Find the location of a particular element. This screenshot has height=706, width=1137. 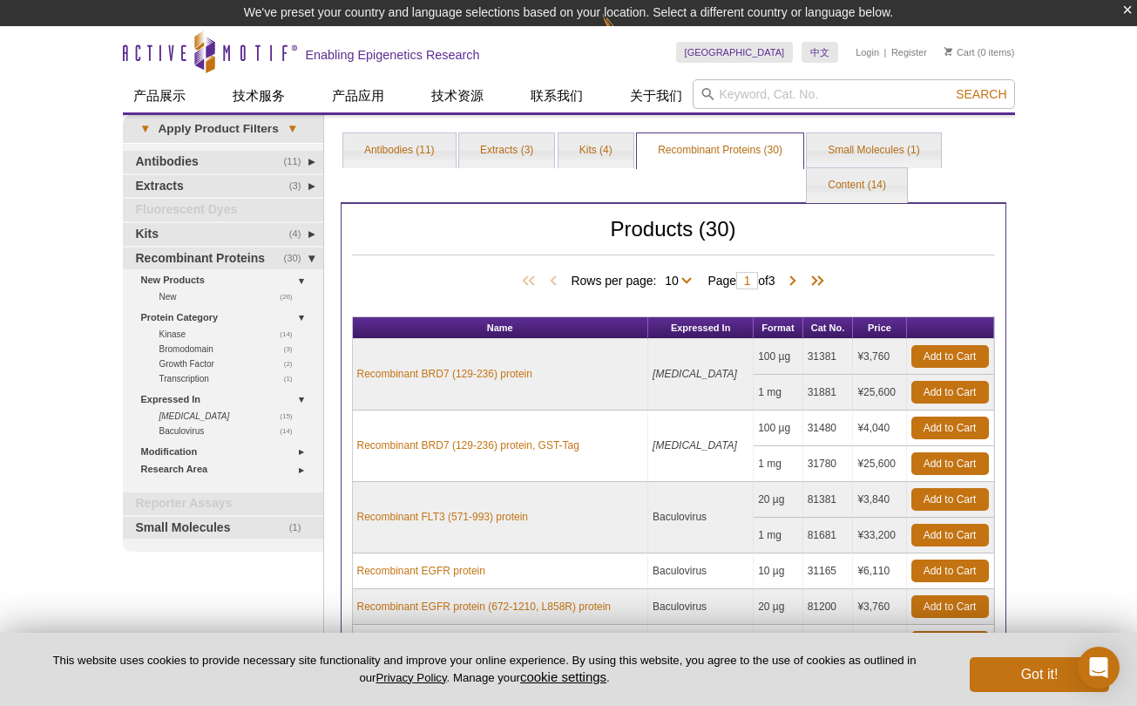

a: Reporter Assays is located at coordinates (223, 504).